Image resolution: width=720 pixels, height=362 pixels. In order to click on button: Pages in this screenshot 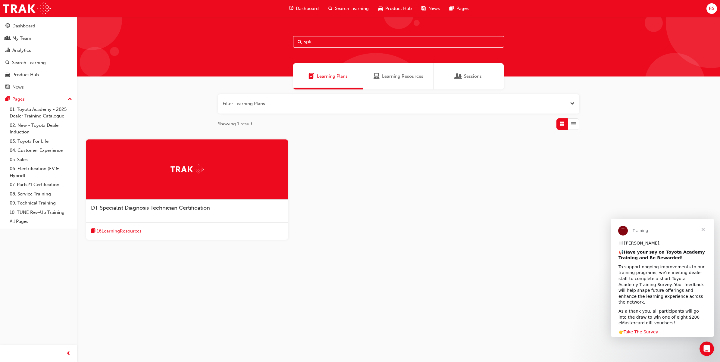, I will do `click(38, 99)`.